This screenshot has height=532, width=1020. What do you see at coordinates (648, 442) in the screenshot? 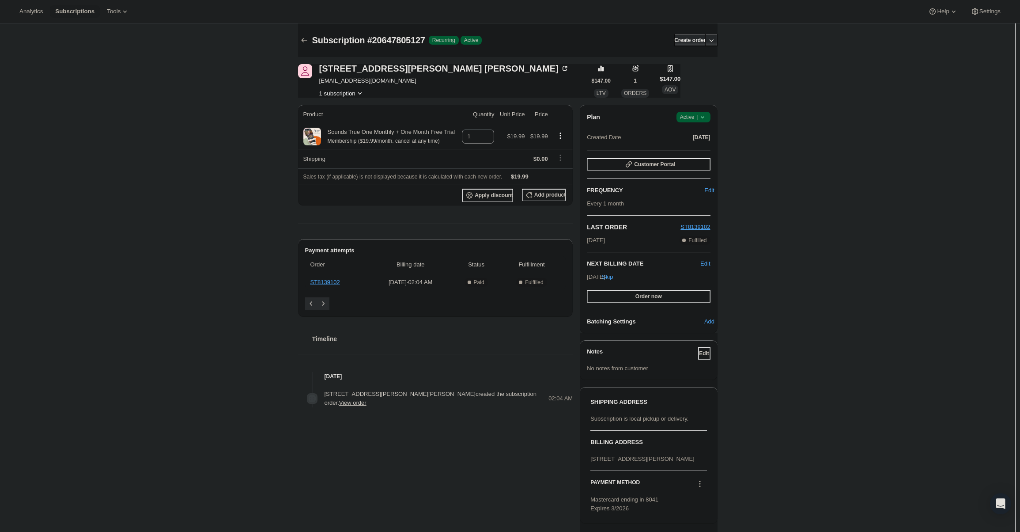
I see `h3: BILLING ADDRESS` at bounding box center [648, 442].